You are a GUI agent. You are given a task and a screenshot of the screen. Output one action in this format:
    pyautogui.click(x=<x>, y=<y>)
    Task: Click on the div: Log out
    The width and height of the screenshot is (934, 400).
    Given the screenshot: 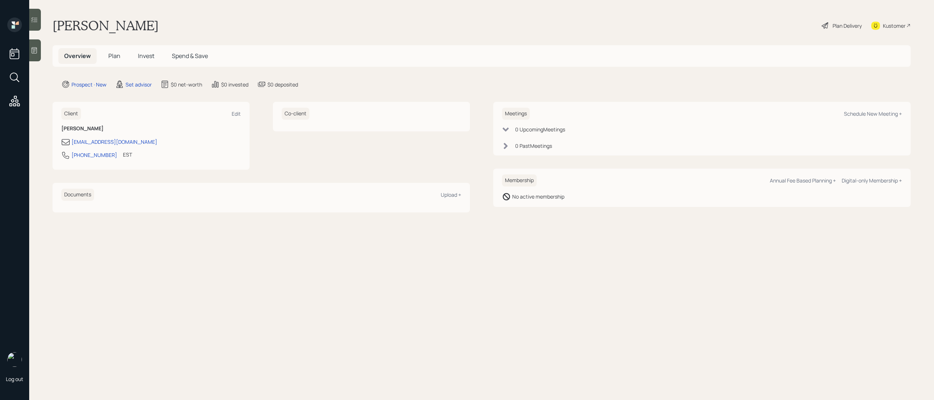 What is the action you would take?
    pyautogui.click(x=15, y=379)
    